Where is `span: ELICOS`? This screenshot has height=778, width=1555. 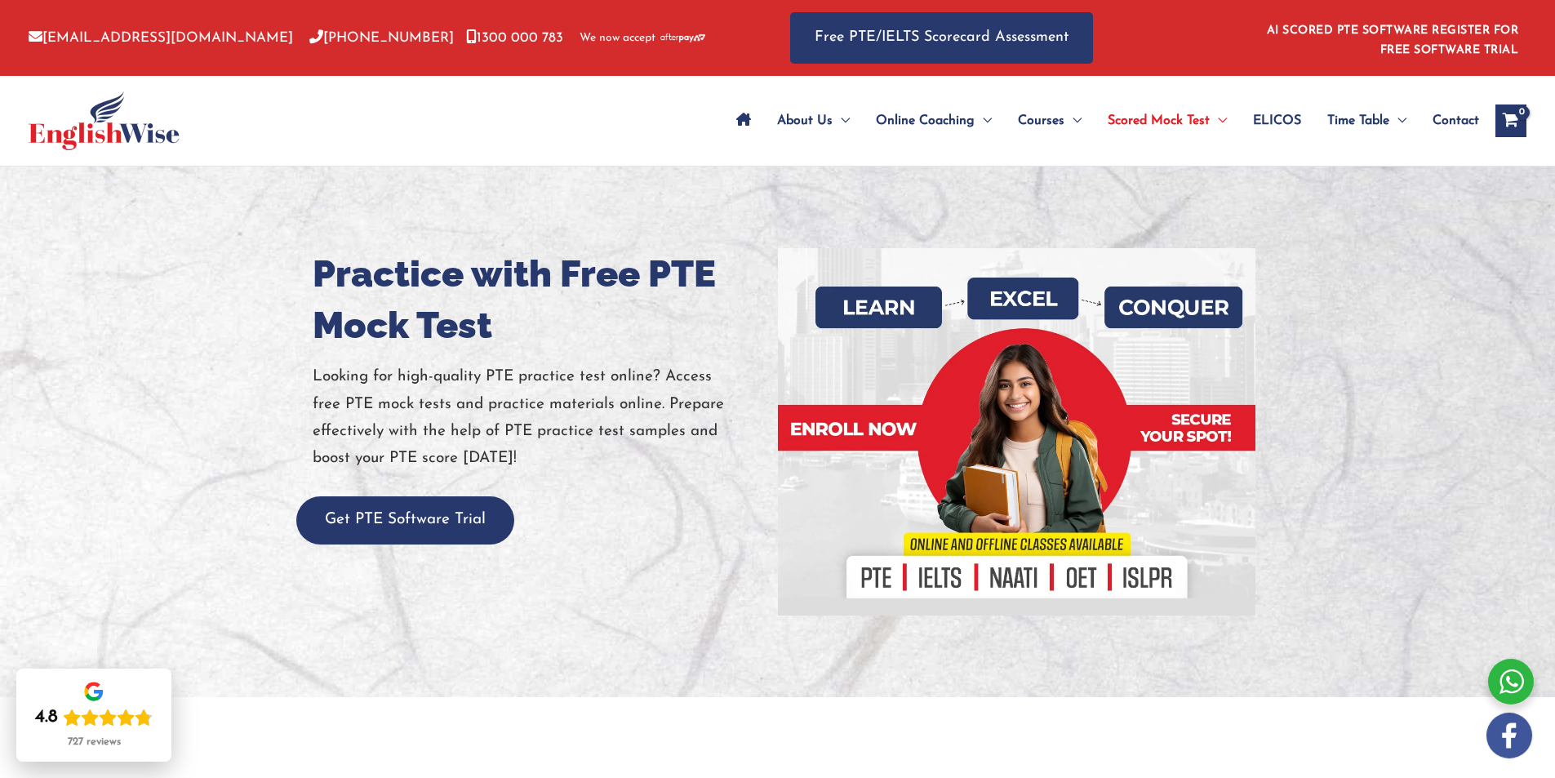
span: ELICOS is located at coordinates (1277, 121).